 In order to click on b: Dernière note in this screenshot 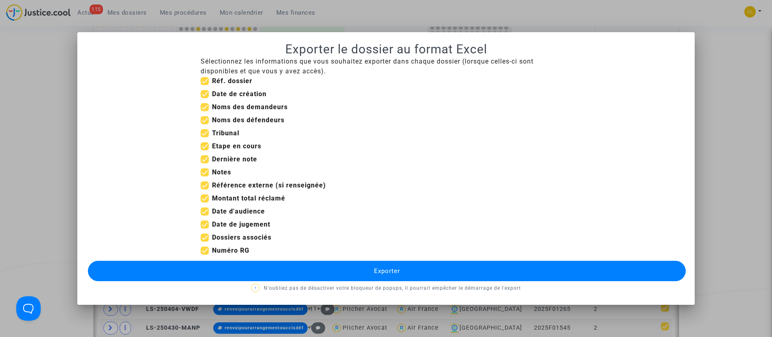, I will do `click(234, 159)`.